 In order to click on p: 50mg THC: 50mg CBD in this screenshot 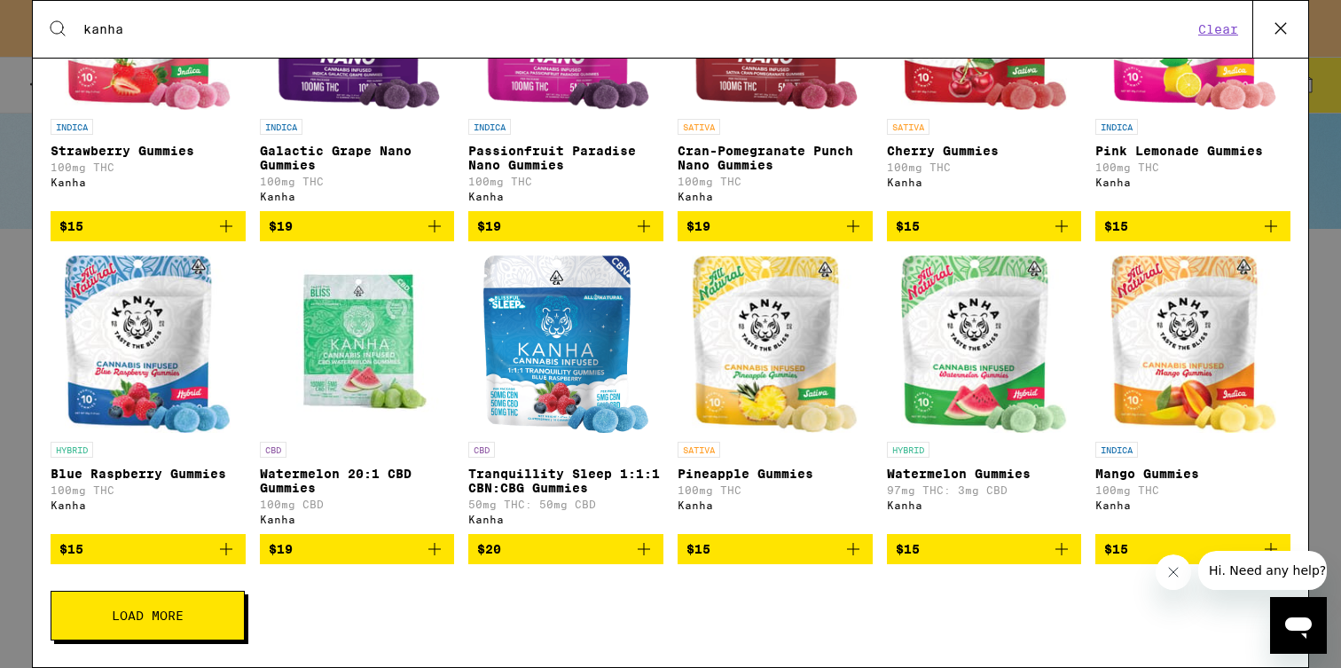, I will do `click(566, 504)`.